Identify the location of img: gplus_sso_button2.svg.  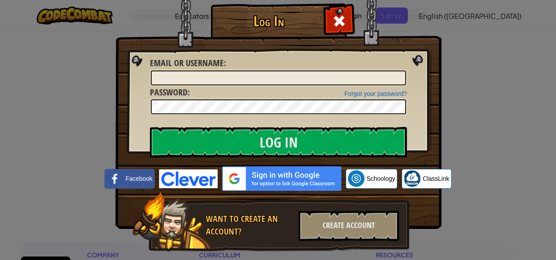
(281, 178).